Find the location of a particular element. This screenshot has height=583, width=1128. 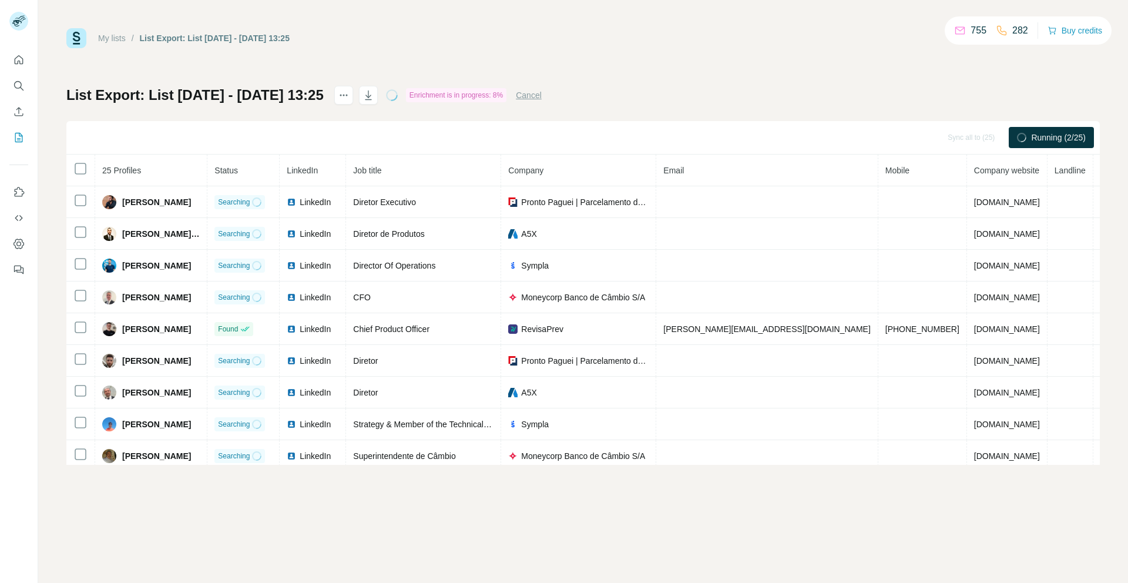

span: 25 Profiles is located at coordinates (122, 170).